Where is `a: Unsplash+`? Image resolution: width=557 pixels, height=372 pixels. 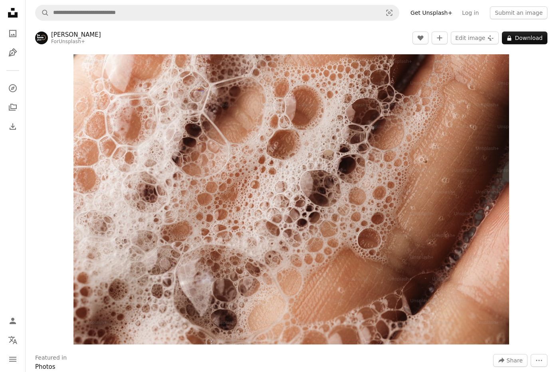
a: Unsplash+ is located at coordinates (72, 42).